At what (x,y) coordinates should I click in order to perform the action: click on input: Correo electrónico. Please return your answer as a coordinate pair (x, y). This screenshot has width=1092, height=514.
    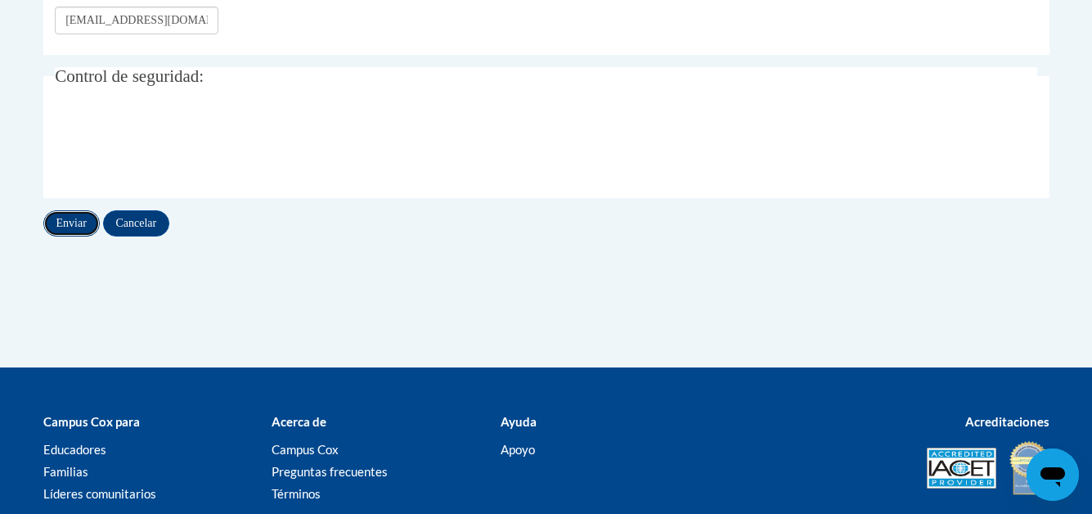
    Looking at the image, I should click on (137, 20).